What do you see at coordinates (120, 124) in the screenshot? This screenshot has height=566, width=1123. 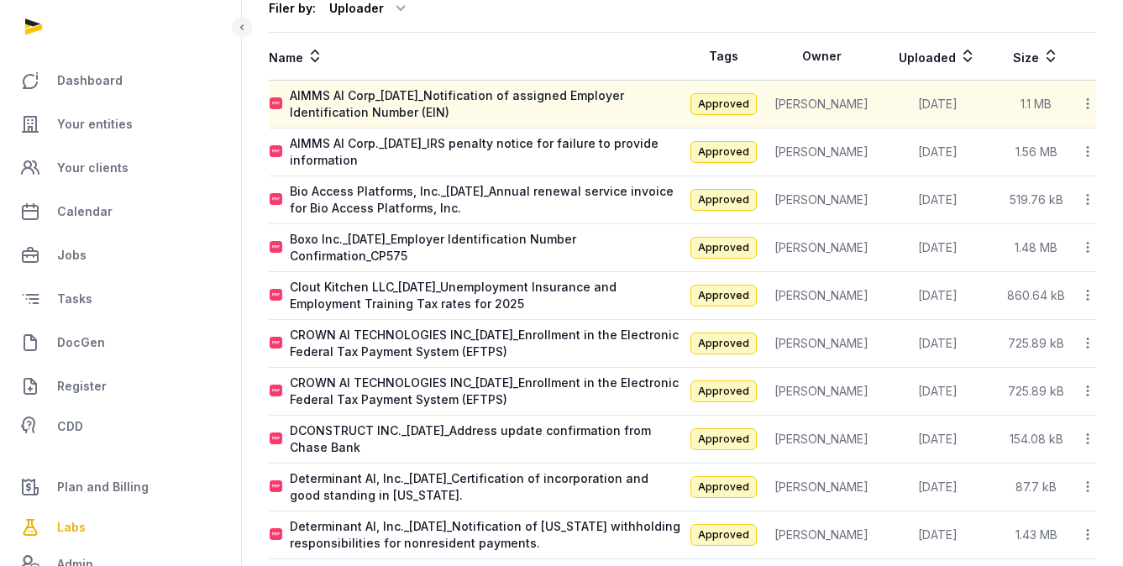 I see `a: Your entities` at bounding box center [120, 124].